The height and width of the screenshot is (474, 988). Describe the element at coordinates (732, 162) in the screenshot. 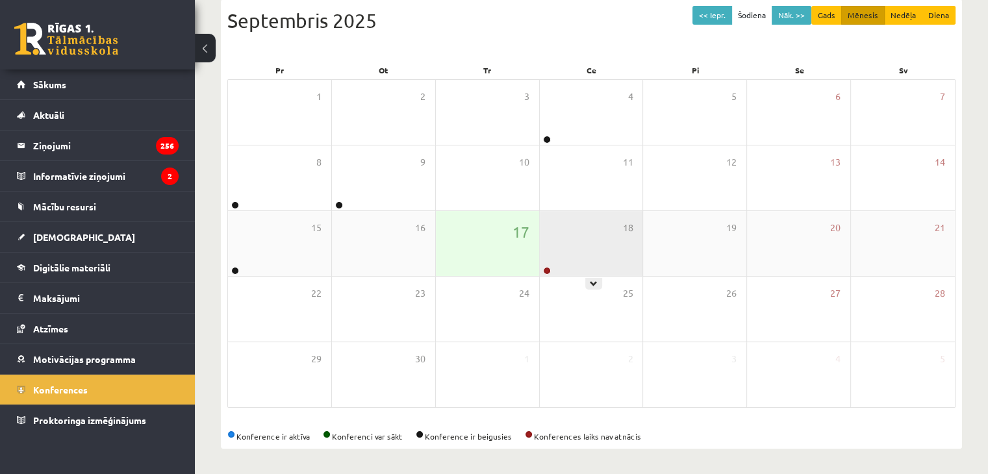

I see `span: 12` at that location.